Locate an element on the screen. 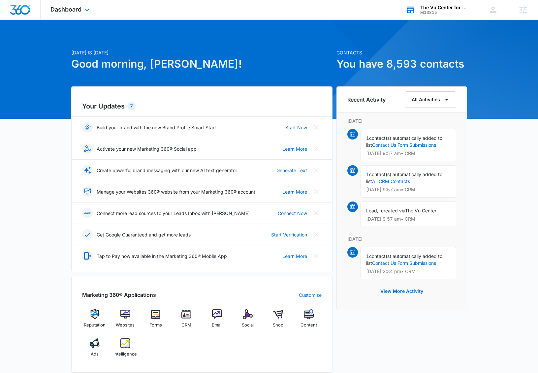  span: Forms is located at coordinates (156, 325).